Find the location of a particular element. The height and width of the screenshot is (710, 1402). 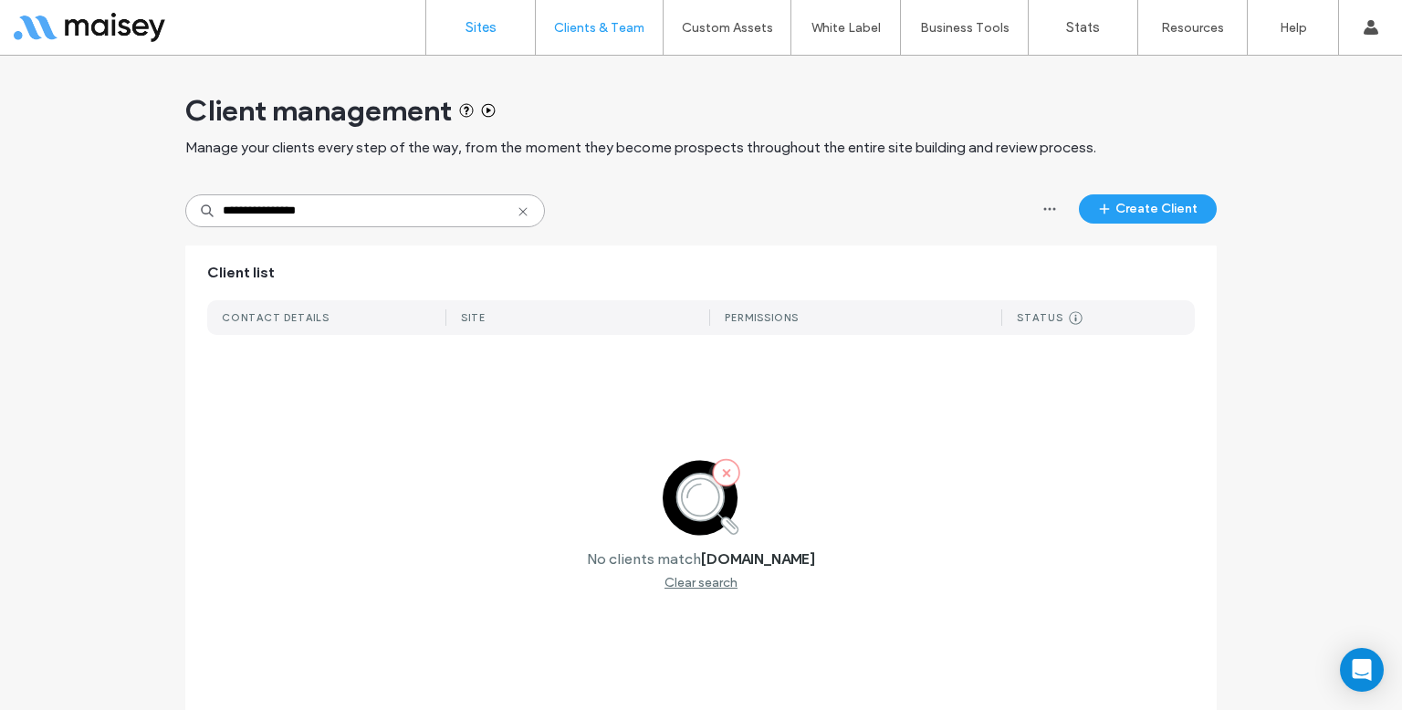

span: Manage your clients every step of the way, from the moment they become prospects throughout the e... is located at coordinates (641, 148).